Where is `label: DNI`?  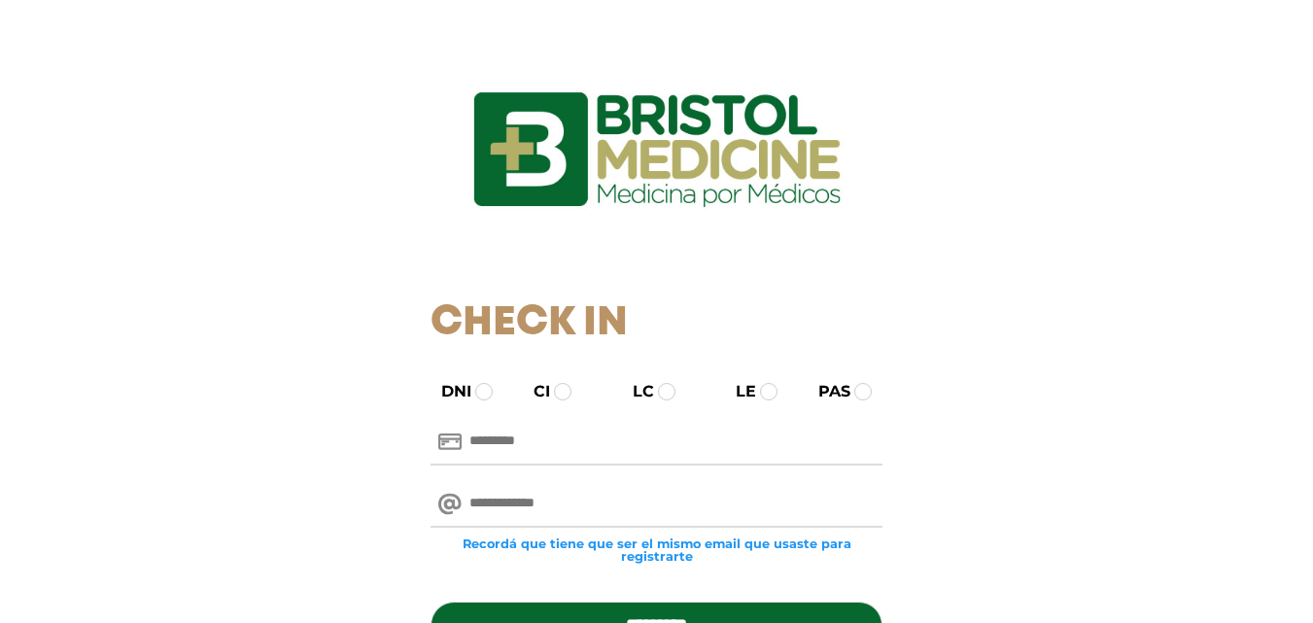
label: DNI is located at coordinates (447, 392).